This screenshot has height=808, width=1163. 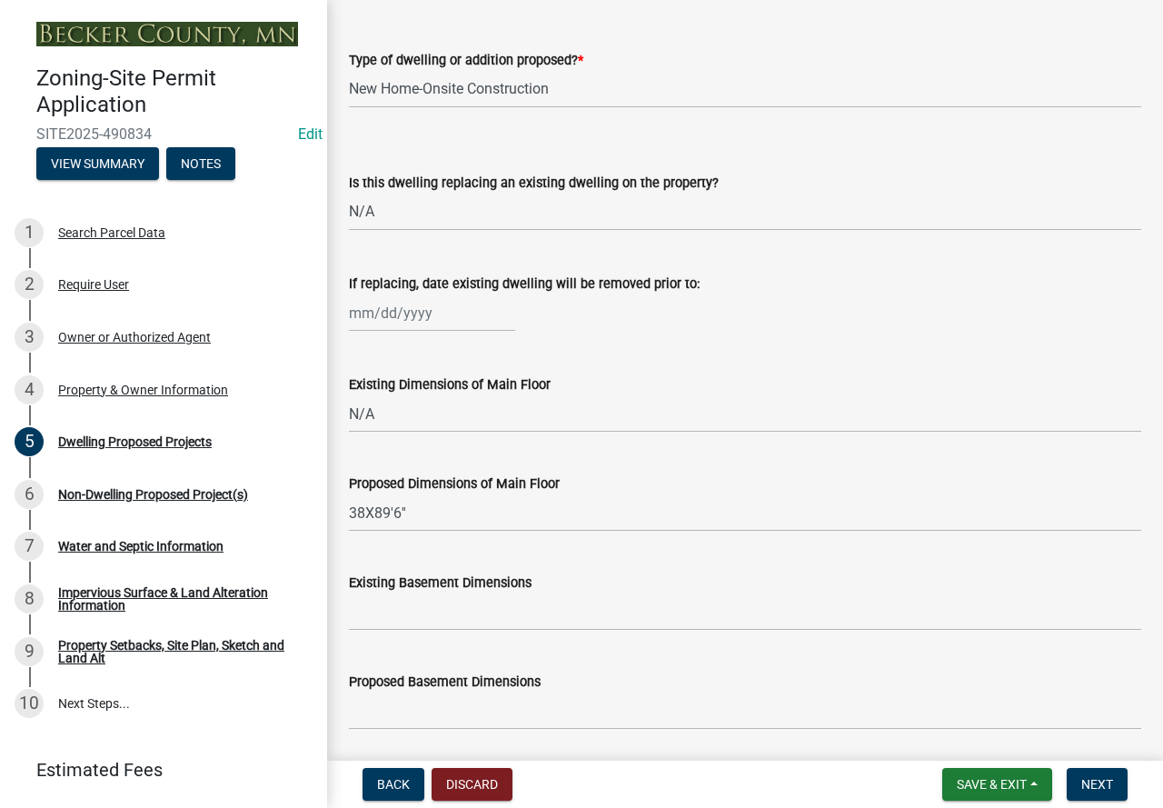 I want to click on h4: Zoning-Site Permit Application, so click(x=174, y=92).